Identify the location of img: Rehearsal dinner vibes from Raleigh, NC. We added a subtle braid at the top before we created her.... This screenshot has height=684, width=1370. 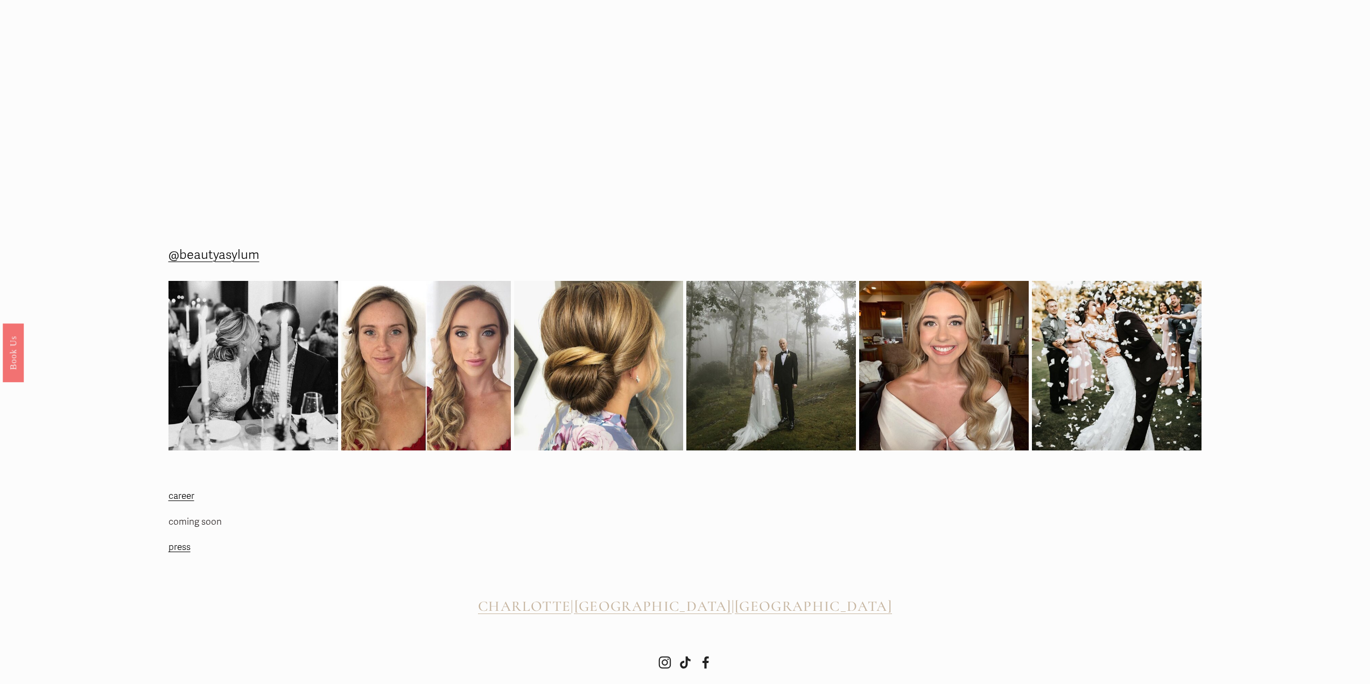
(253, 366).